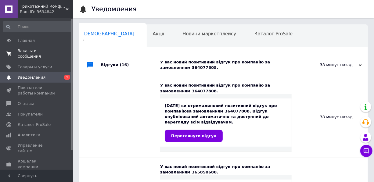 The image size is (374, 182). Describe the element at coordinates (37, 164) in the screenshot. I see `span: Кошелек компании` at that location.